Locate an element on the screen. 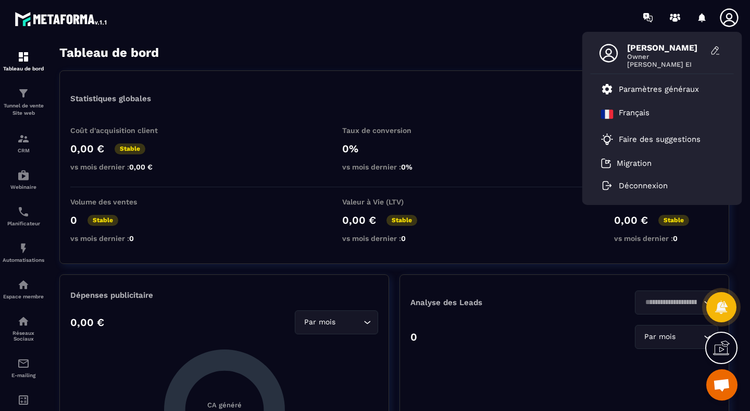 The width and height of the screenshot is (750, 411). p: Migration is located at coordinates (634, 163).